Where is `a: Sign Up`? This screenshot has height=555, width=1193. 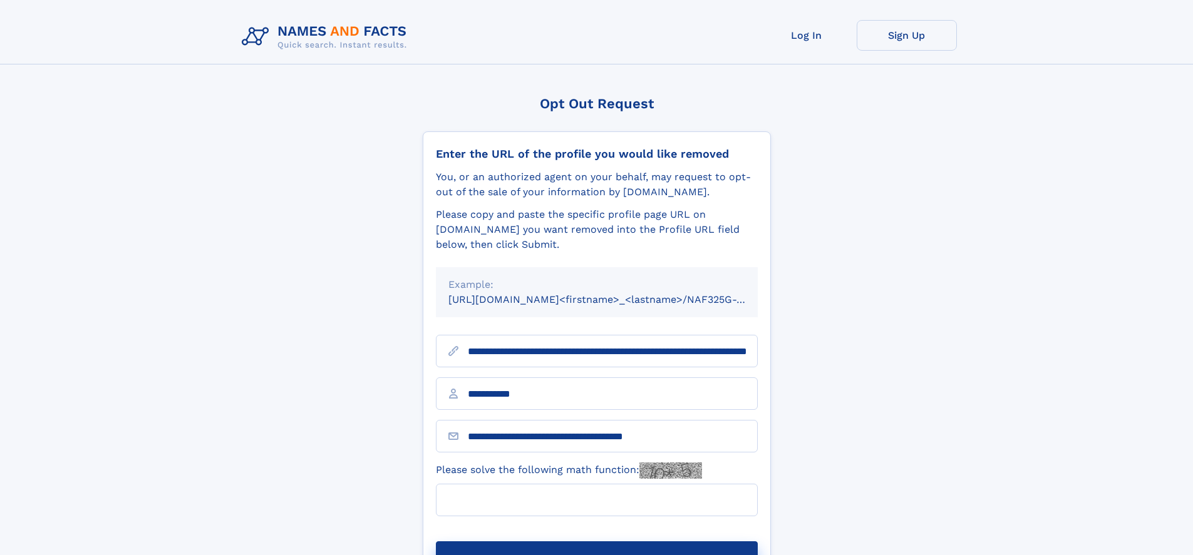 a: Sign Up is located at coordinates (907, 35).